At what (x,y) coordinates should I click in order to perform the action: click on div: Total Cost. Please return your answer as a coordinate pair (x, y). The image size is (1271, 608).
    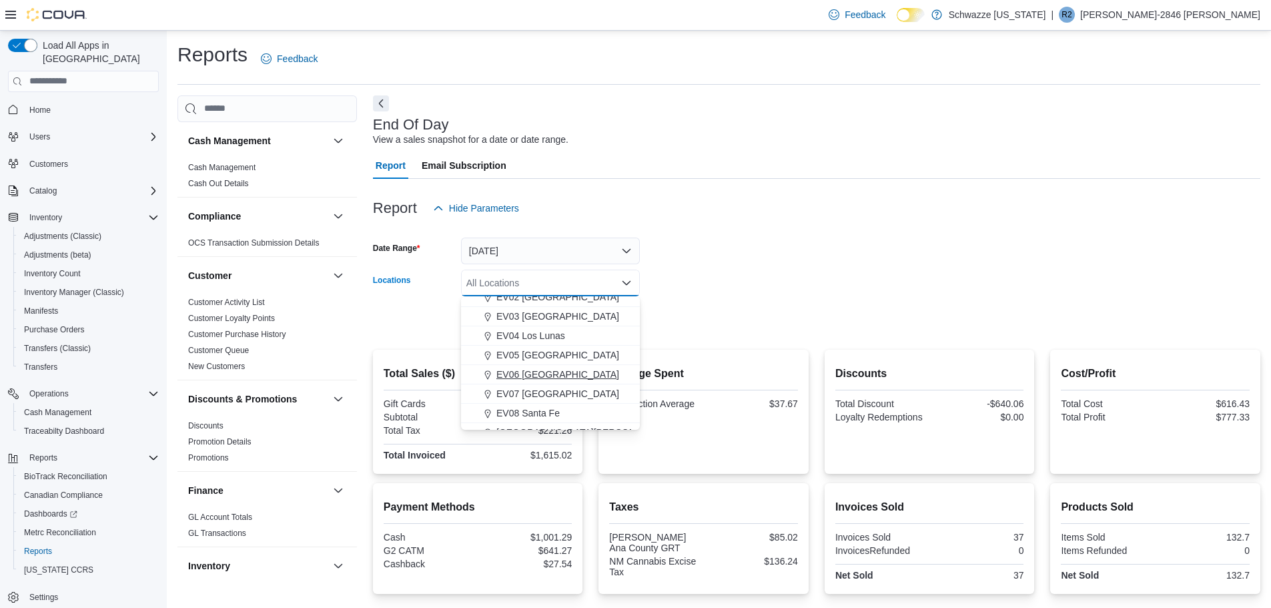
    Looking at the image, I should click on (1106, 404).